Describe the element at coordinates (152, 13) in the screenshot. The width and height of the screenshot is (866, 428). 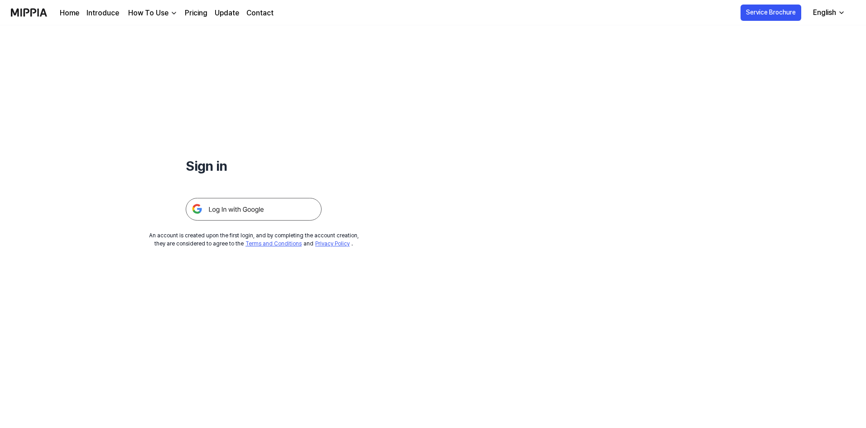
I see `button: How To Use` at that location.